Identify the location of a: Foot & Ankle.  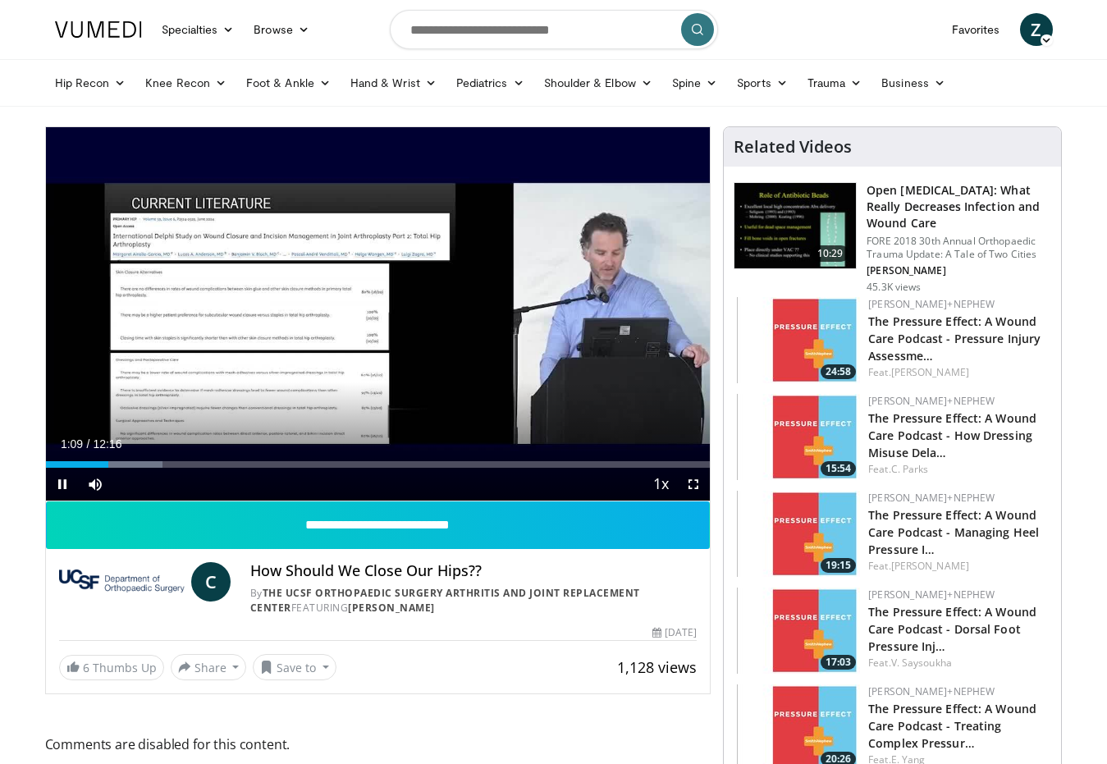
(288, 83).